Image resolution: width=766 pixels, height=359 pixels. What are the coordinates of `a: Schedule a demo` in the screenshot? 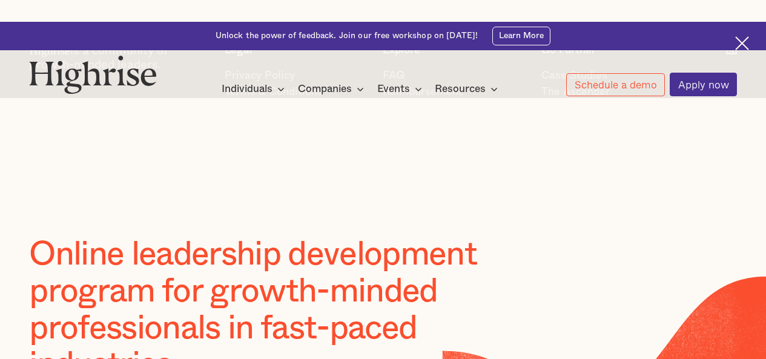 It's located at (615, 85).